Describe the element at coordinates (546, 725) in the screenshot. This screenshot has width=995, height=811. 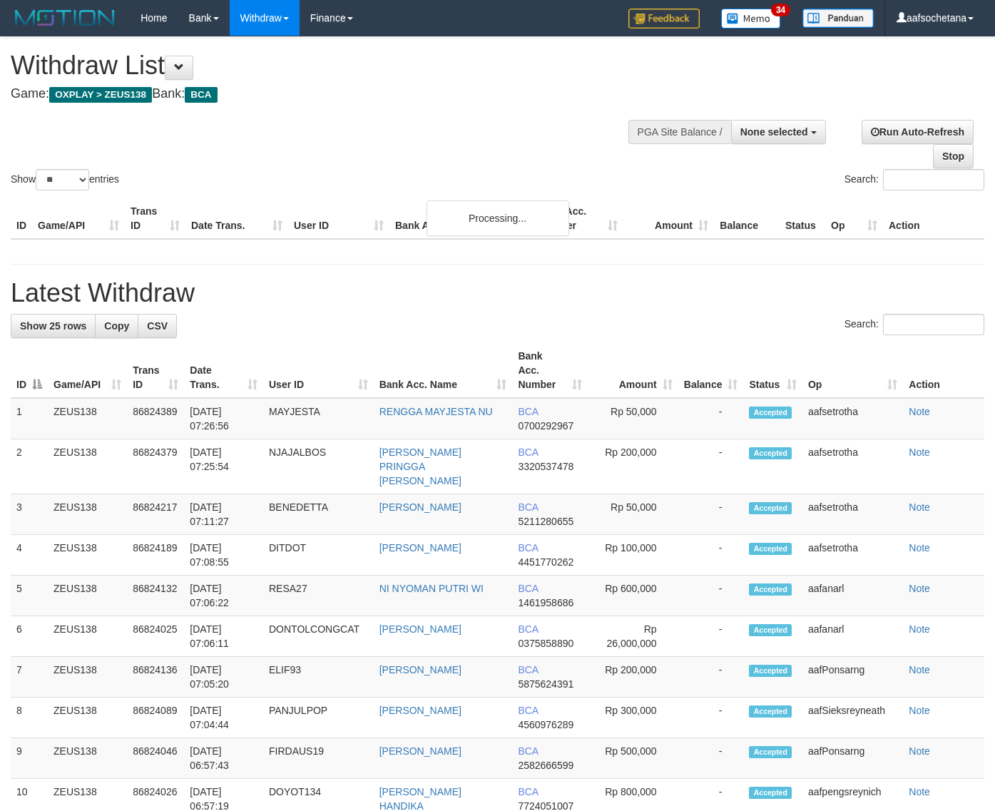
I see `span: Copy 4560976289 to clipboard` at that location.